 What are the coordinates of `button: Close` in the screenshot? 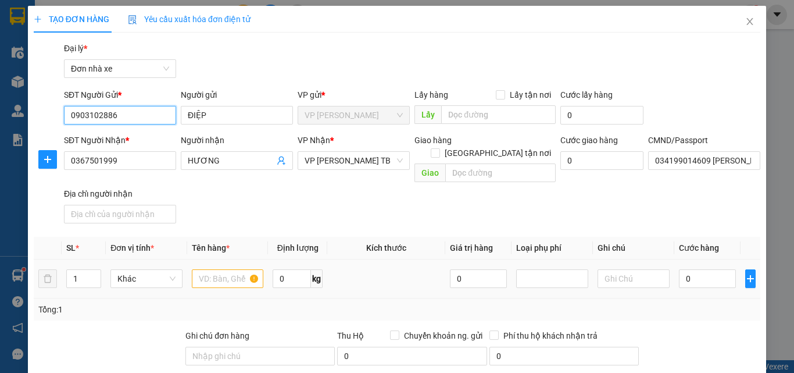 It's located at (750, 22).